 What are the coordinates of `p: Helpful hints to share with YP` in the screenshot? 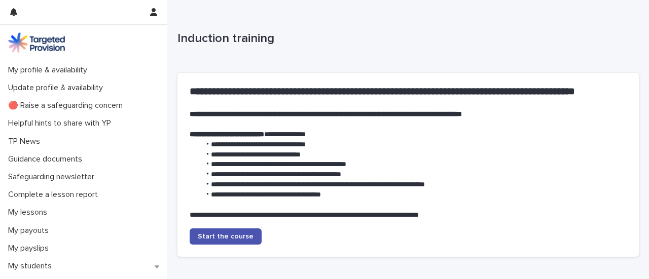 It's located at (61, 123).